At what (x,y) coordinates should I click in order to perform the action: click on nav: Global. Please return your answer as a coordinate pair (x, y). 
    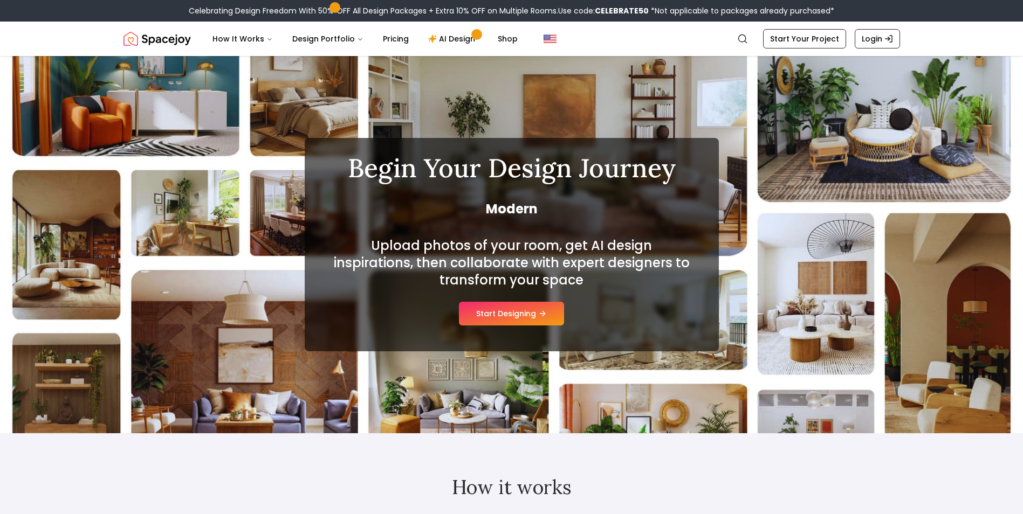
    Looking at the image, I should click on (512, 39).